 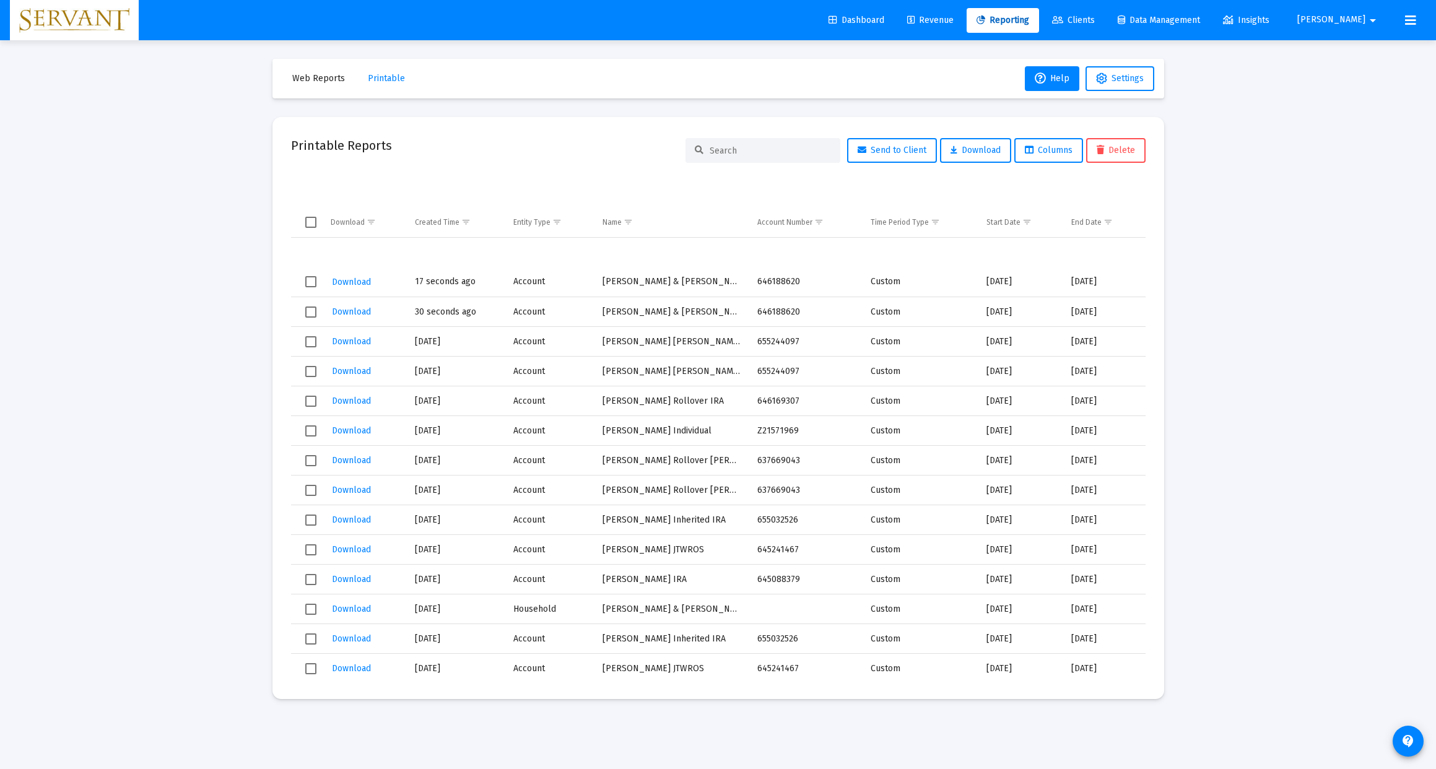 I want to click on span: Web Reports, so click(x=318, y=78).